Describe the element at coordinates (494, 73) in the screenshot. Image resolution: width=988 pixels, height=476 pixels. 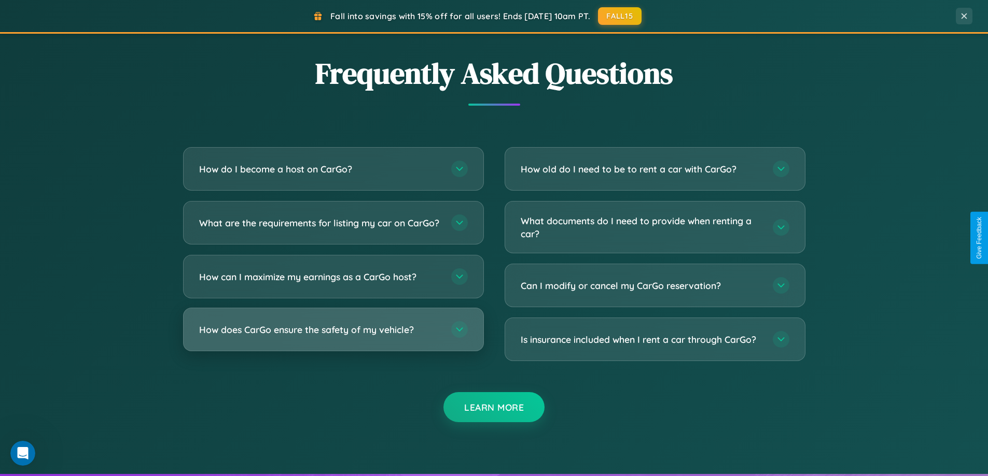
I see `h2: Frequently Asked Questions` at that location.